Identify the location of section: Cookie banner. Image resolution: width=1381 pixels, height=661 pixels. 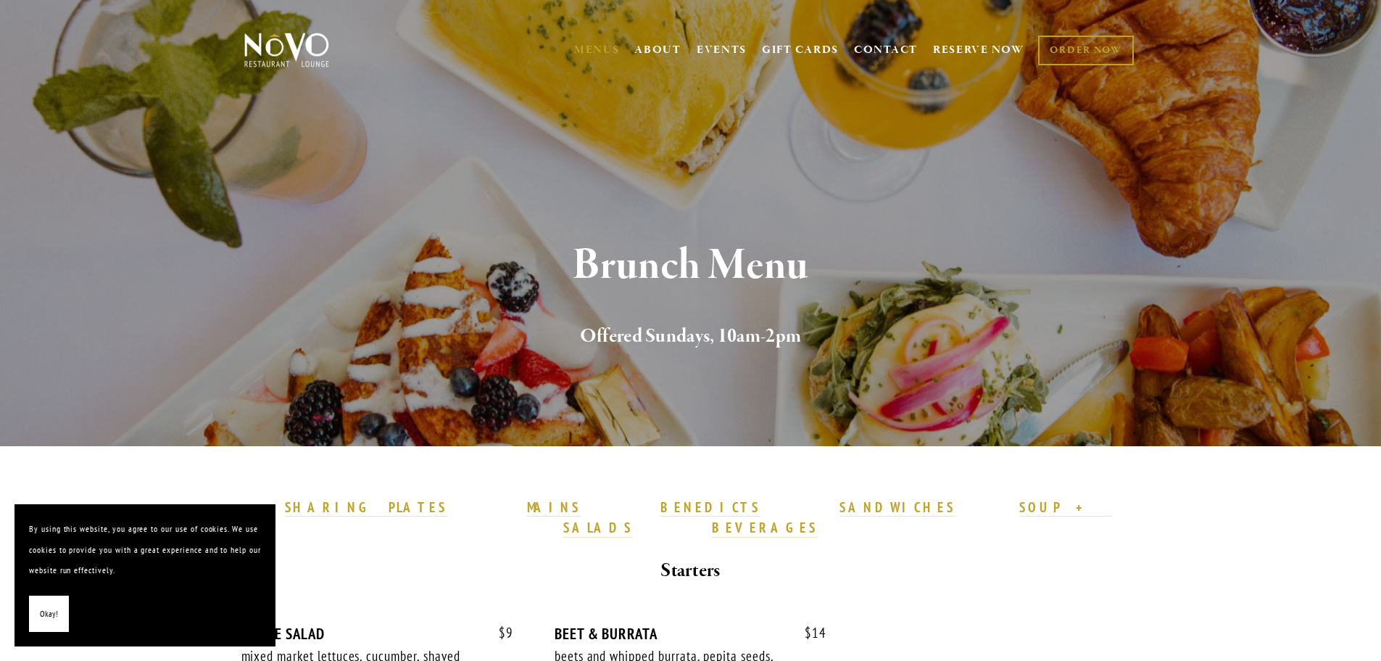
(145, 575).